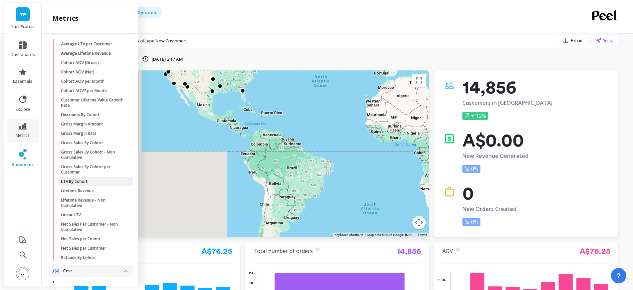 The width and height of the screenshot is (633, 290). What do you see at coordinates (79, 134) in the screenshot?
I see `p: Gross Margin Rate` at bounding box center [79, 134].